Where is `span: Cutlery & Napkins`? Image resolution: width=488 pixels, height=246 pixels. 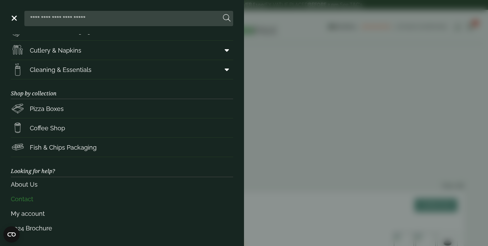 span: Cutlery & Napkins is located at coordinates (56, 50).